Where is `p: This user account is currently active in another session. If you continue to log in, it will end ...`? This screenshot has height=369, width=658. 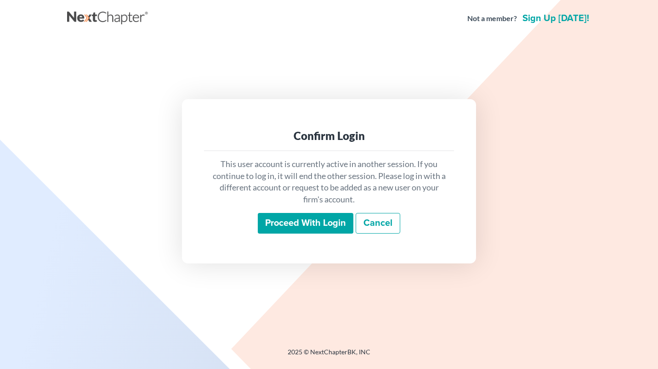 p: This user account is currently active in another session. If you continue to log in, it will end ... is located at coordinates (329, 182).